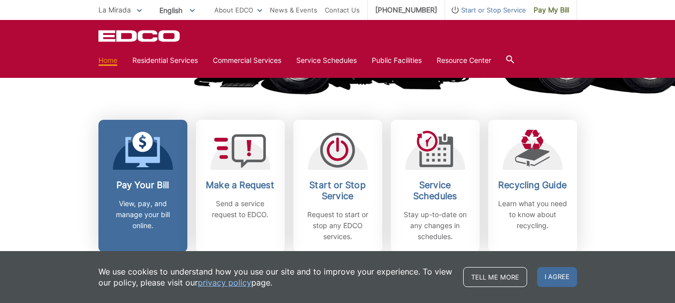 Image resolution: width=675 pixels, height=303 pixels. What do you see at coordinates (140, 36) in the screenshot?
I see `a: EDCD logo. Return to the homepage.` at bounding box center [140, 36].